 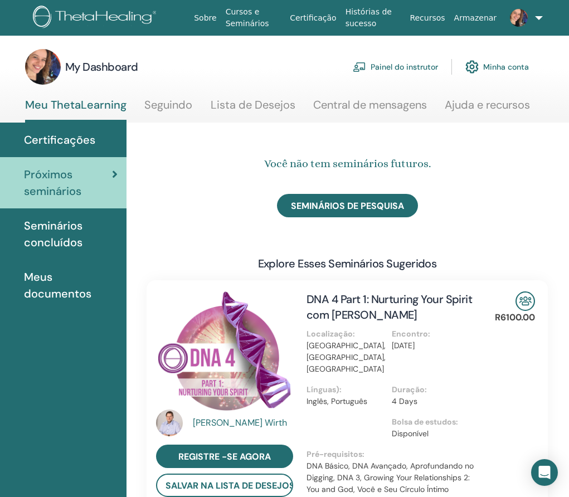 What do you see at coordinates (347, 264) in the screenshot?
I see `h3: Explore esses seminários sugeridos` at bounding box center [347, 264].